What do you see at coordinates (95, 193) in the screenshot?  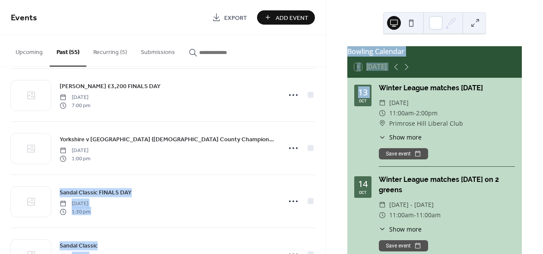 I see `span: Sandal Classic FINALS DAY` at bounding box center [95, 193].